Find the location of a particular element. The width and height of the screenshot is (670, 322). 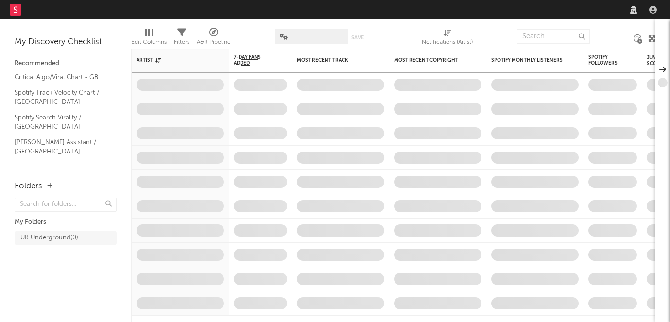

div: Spotify Monthly Listeners is located at coordinates (528, 60).